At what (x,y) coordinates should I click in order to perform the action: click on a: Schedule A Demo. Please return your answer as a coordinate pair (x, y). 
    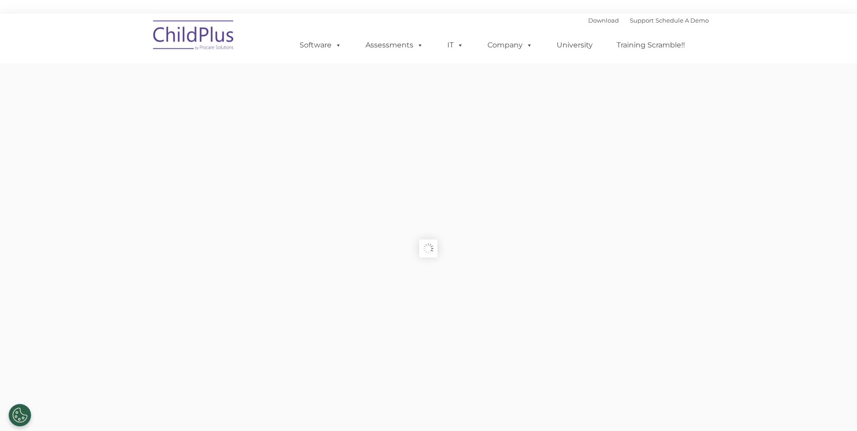
    Looking at the image, I should click on (682, 20).